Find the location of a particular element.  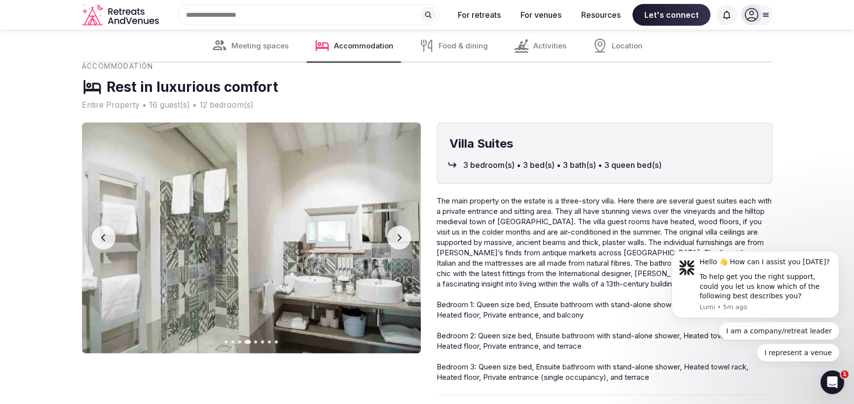

div: Message content is located at coordinates (109, 37).